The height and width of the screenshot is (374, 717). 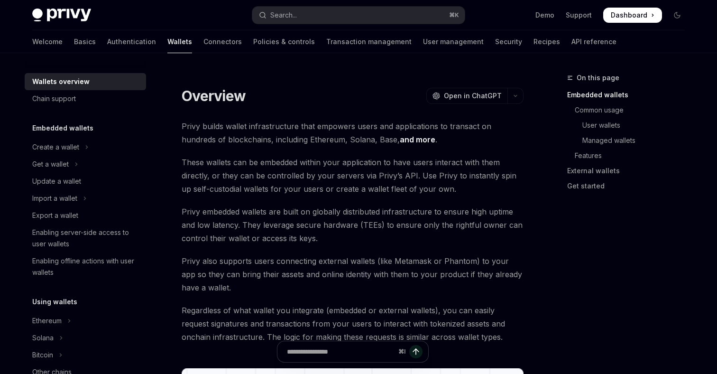 What do you see at coordinates (85, 99) in the screenshot?
I see `a: Chain support` at bounding box center [85, 99].